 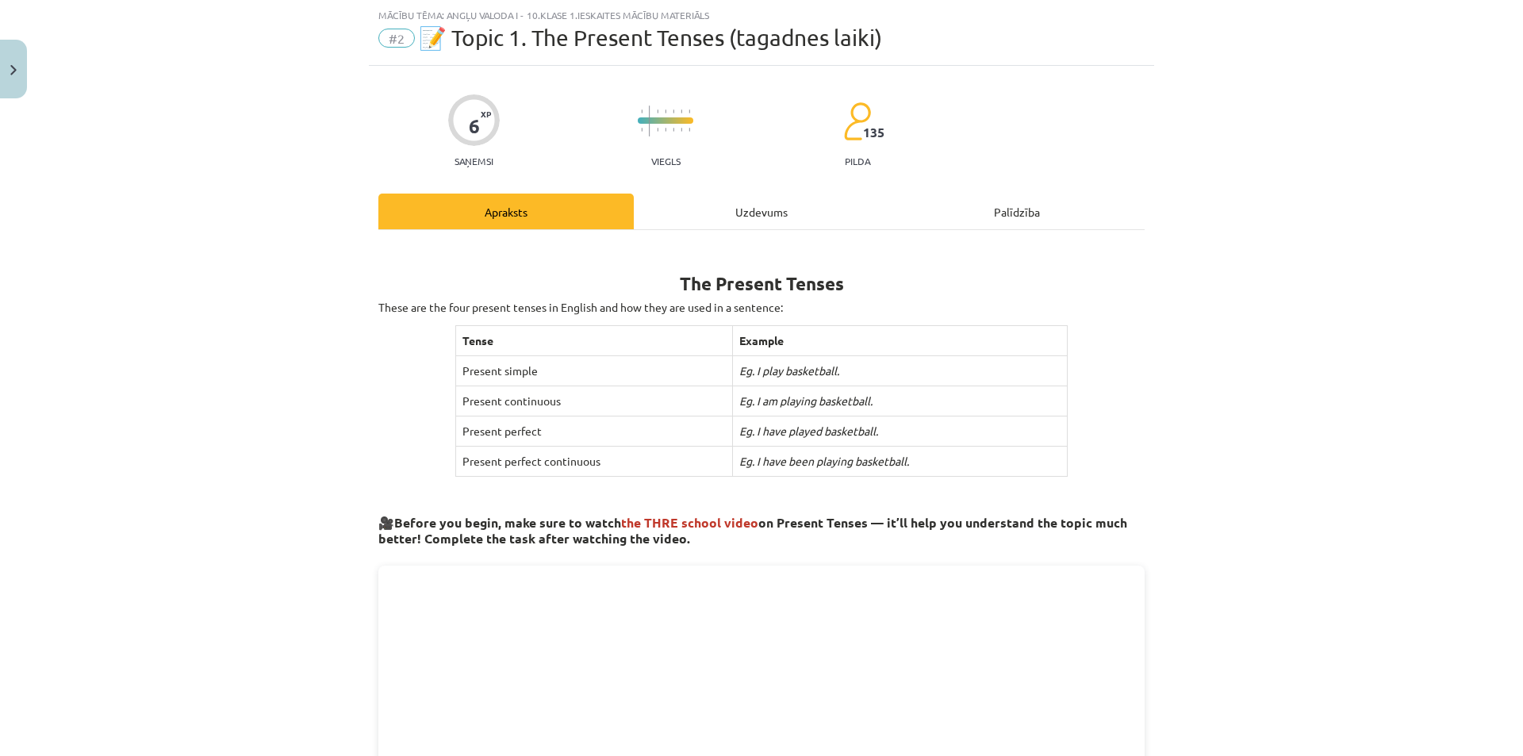 I want to click on i: Eg. I play basketball., so click(x=789, y=370).